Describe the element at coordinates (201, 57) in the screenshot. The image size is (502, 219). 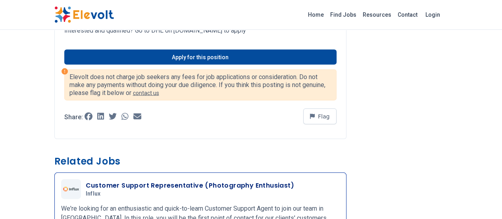
I see `a: Apply for this position` at that location.